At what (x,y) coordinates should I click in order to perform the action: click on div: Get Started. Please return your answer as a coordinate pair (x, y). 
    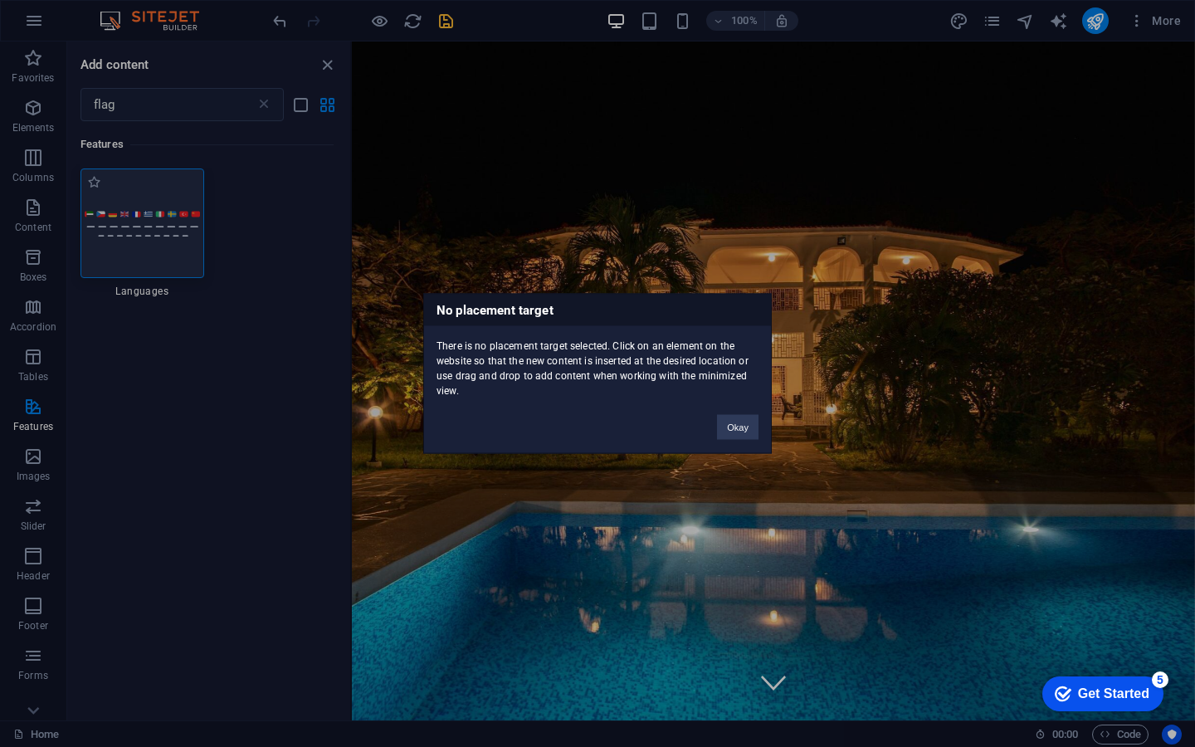
    Looking at the image, I should click on (85, 26).